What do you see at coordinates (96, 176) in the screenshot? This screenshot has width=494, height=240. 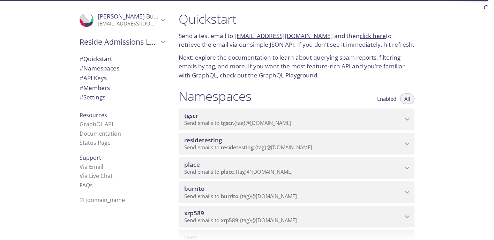 I see `a: Via Live Chat` at bounding box center [96, 176].